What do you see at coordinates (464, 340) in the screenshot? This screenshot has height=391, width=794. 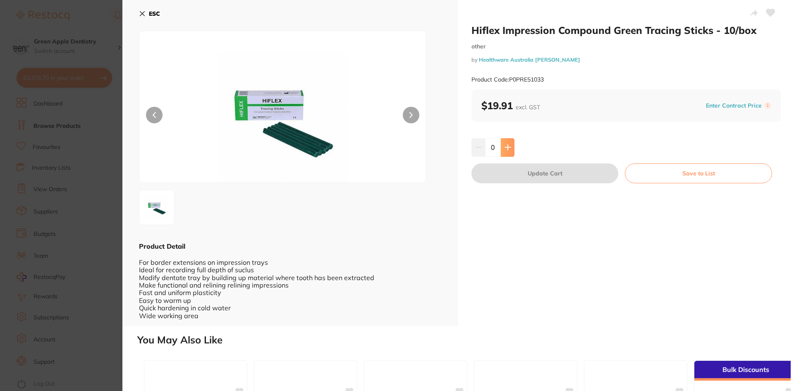 I see `h2: You May Also Like` at bounding box center [464, 340].